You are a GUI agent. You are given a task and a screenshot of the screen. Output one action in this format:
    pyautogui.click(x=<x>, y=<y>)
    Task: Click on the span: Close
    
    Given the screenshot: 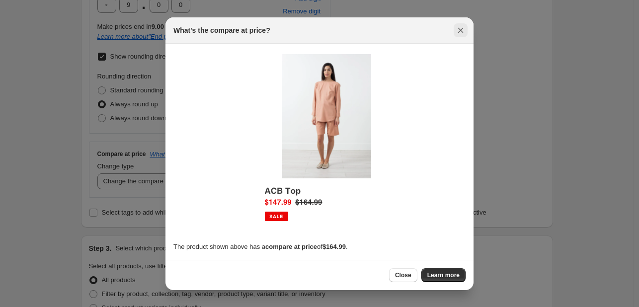 What is the action you would take?
    pyautogui.click(x=403, y=275)
    